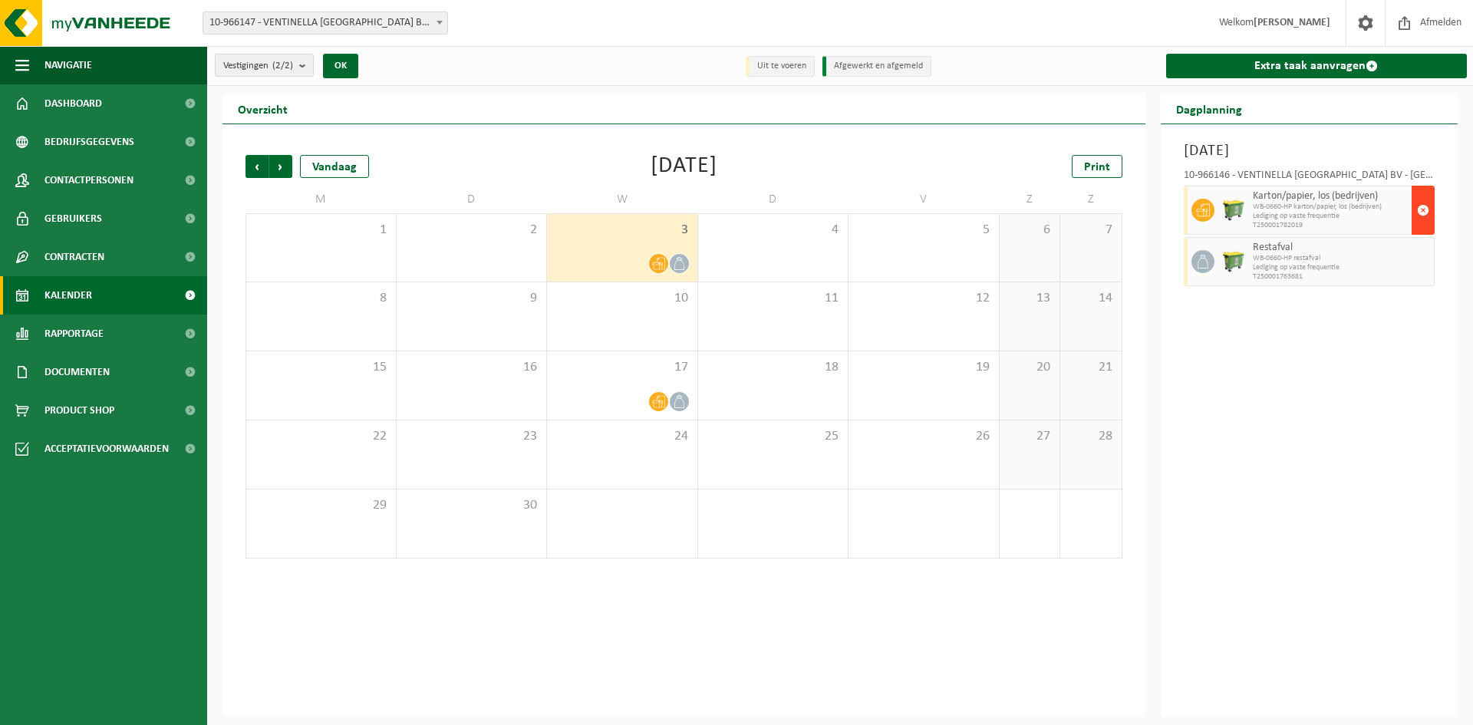  I want to click on span: 19, so click(924, 367).